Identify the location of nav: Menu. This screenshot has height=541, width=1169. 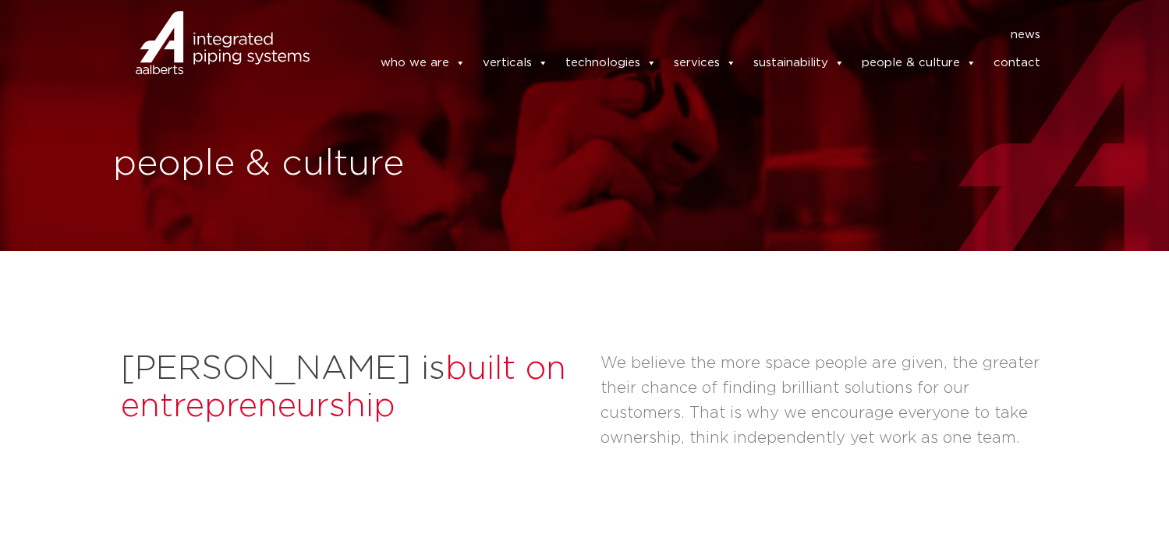
(687, 35).